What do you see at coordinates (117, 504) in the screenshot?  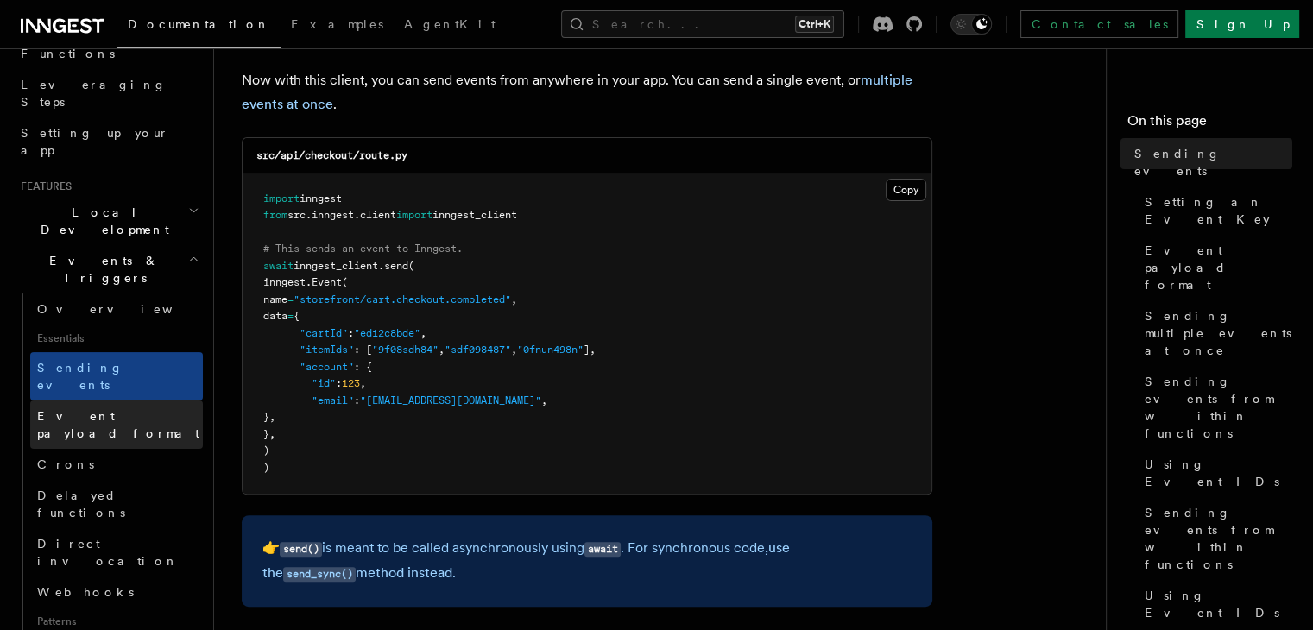 I see `a: Delayed functions` at bounding box center [117, 504].